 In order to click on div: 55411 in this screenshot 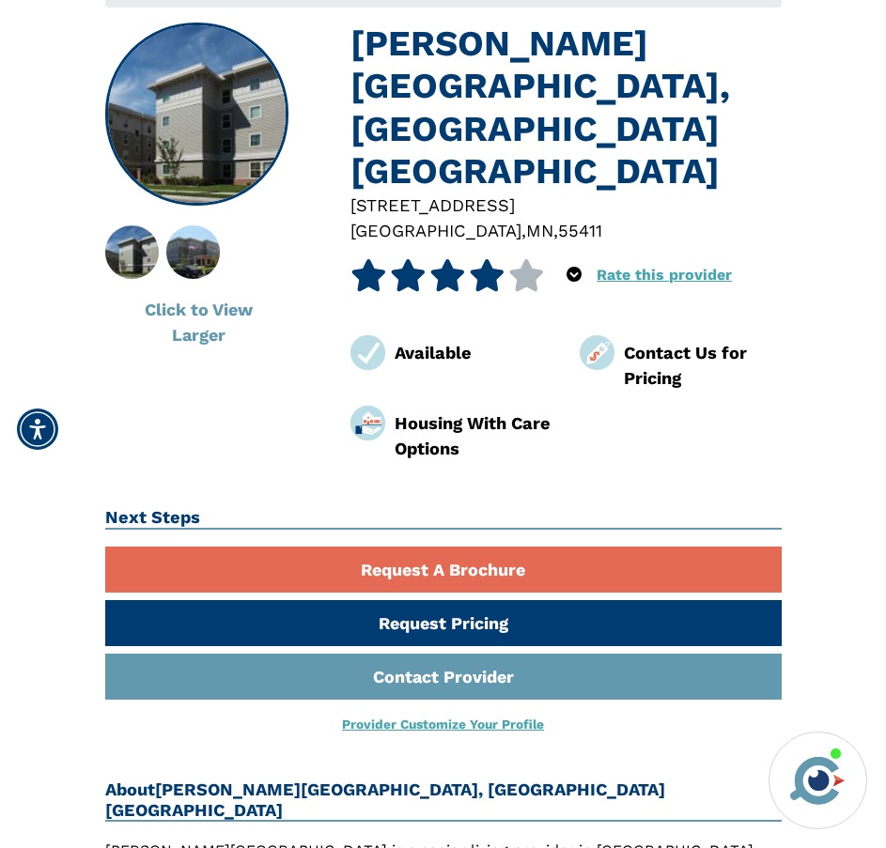, I will do `click(580, 230)`.